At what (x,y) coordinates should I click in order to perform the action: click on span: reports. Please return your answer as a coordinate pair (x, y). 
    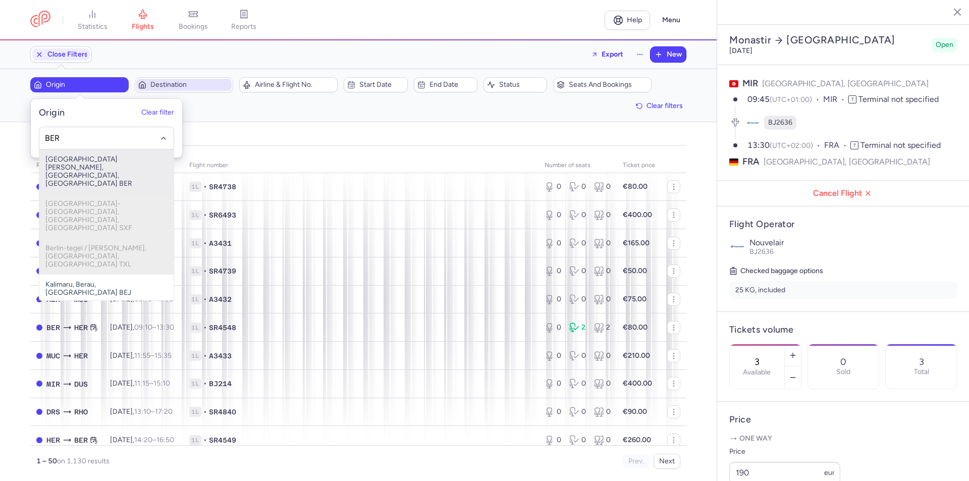
    Looking at the image, I should click on (244, 27).